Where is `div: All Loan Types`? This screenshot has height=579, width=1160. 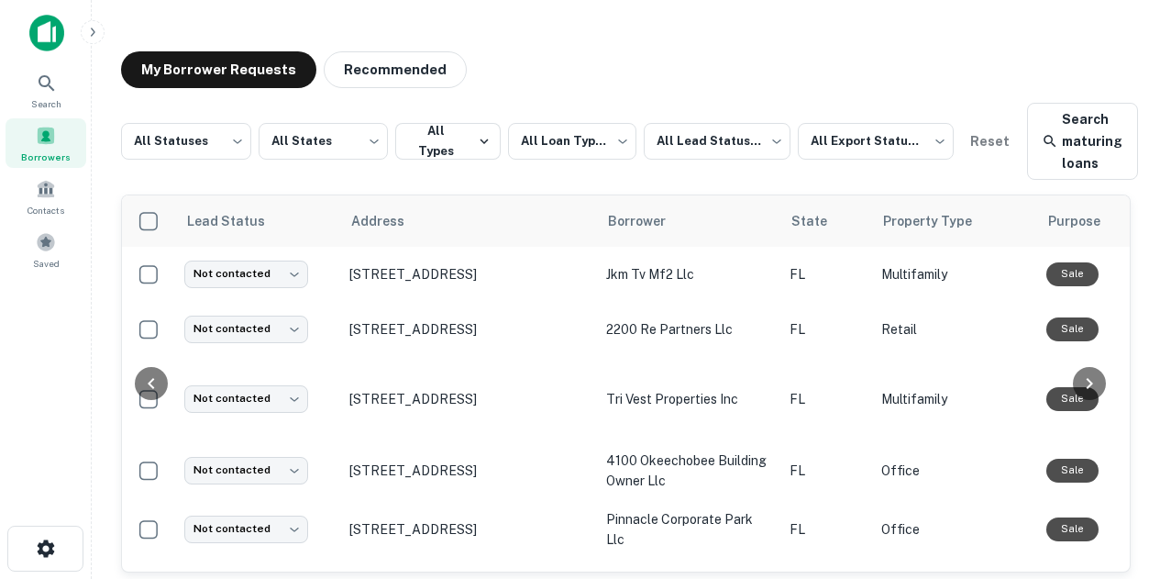
div: All Loan Types is located at coordinates (572, 141).